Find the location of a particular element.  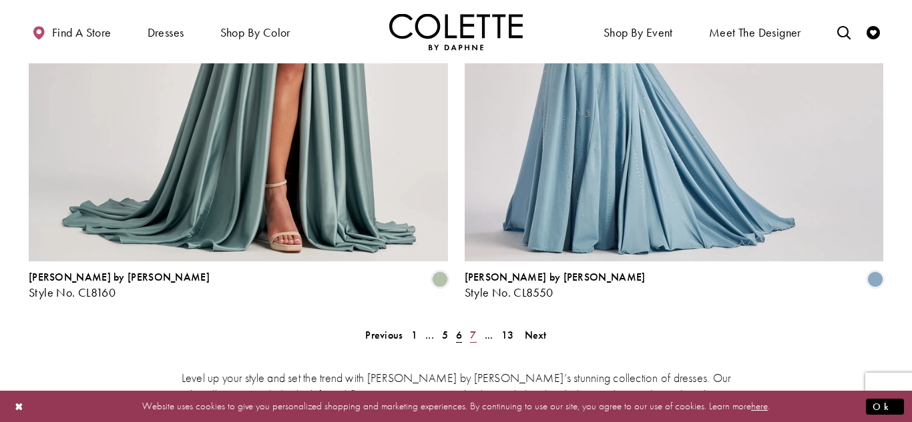

a: Prev Page is located at coordinates (384, 335).